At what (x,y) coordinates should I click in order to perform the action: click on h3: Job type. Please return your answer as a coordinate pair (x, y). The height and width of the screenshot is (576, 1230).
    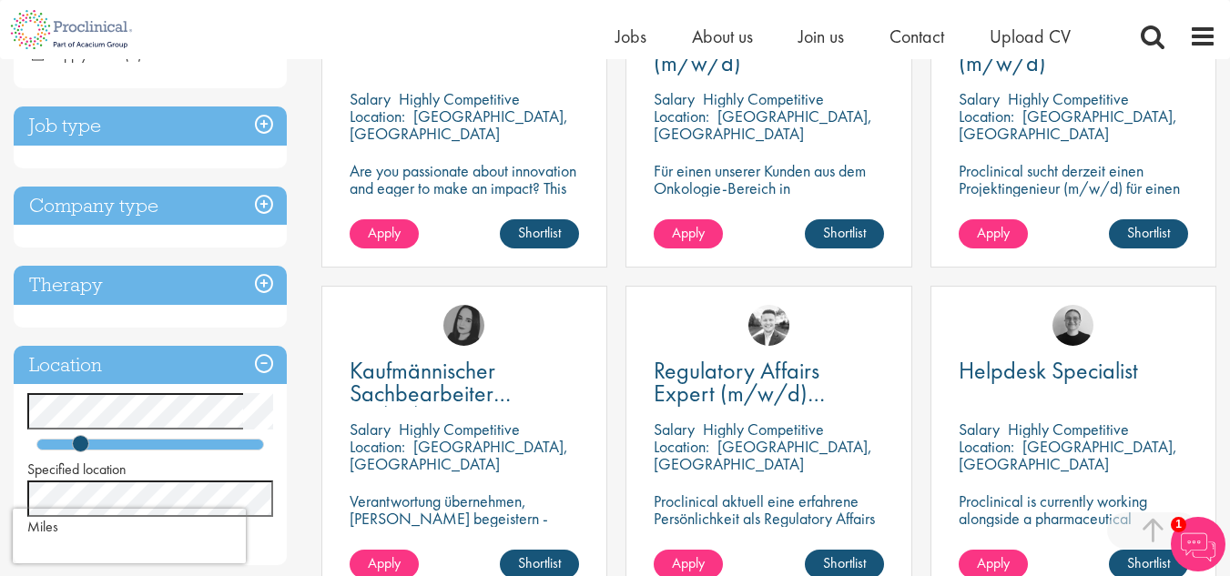
    Looking at the image, I should click on (150, 126).